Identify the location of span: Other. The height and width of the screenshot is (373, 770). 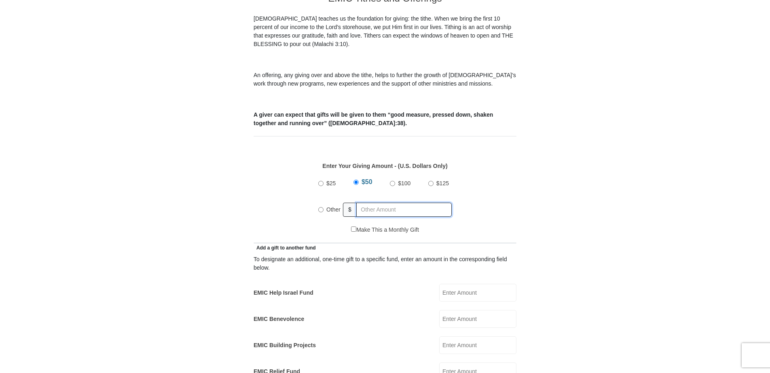
(333, 210).